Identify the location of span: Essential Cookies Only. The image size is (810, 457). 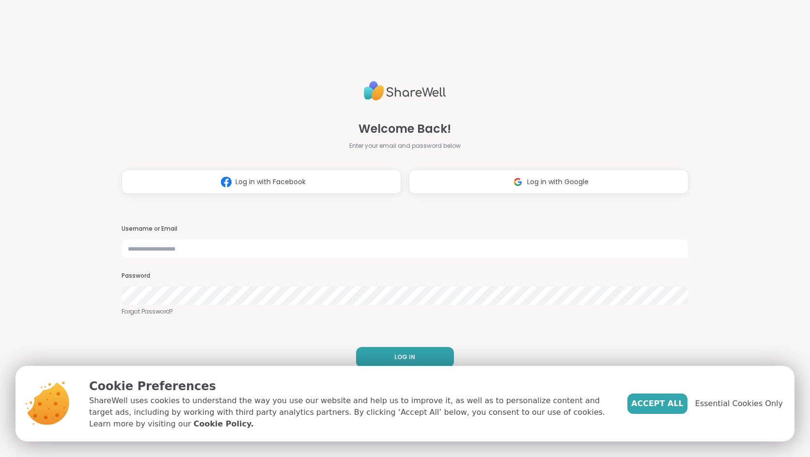
(739, 404).